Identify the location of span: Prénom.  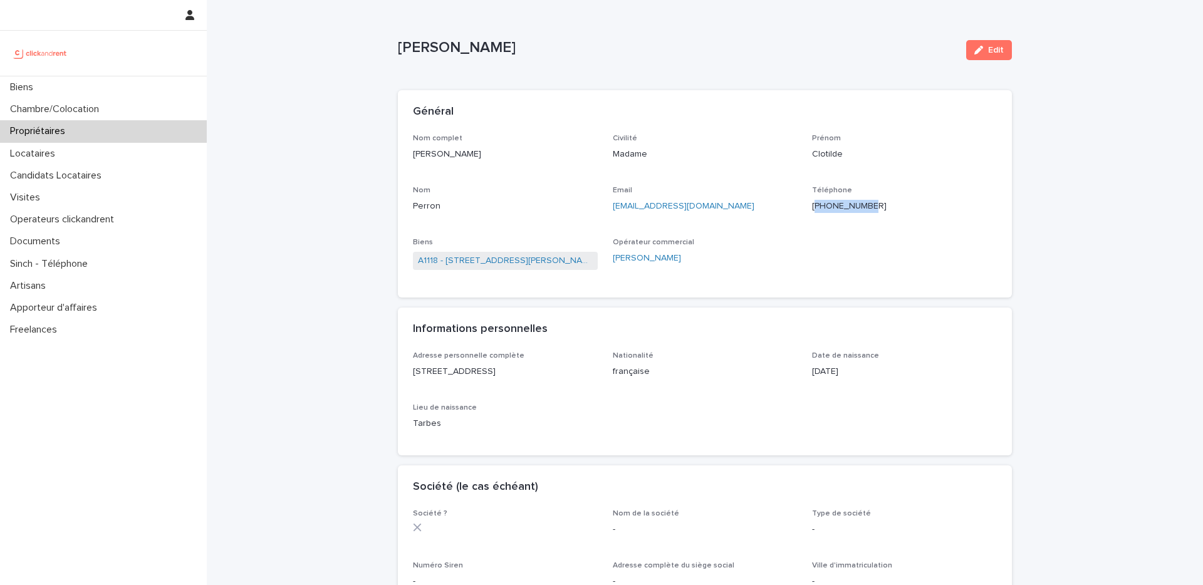
(826, 138).